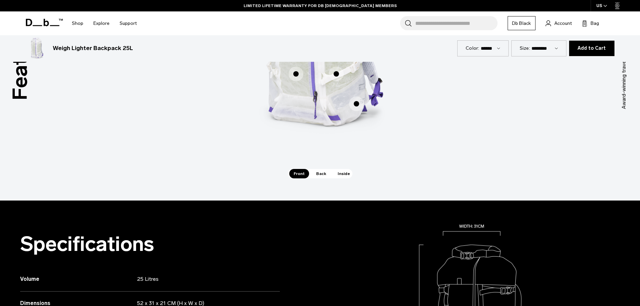 The width and height of the screenshot is (640, 306). I want to click on span: Account, so click(563, 23).